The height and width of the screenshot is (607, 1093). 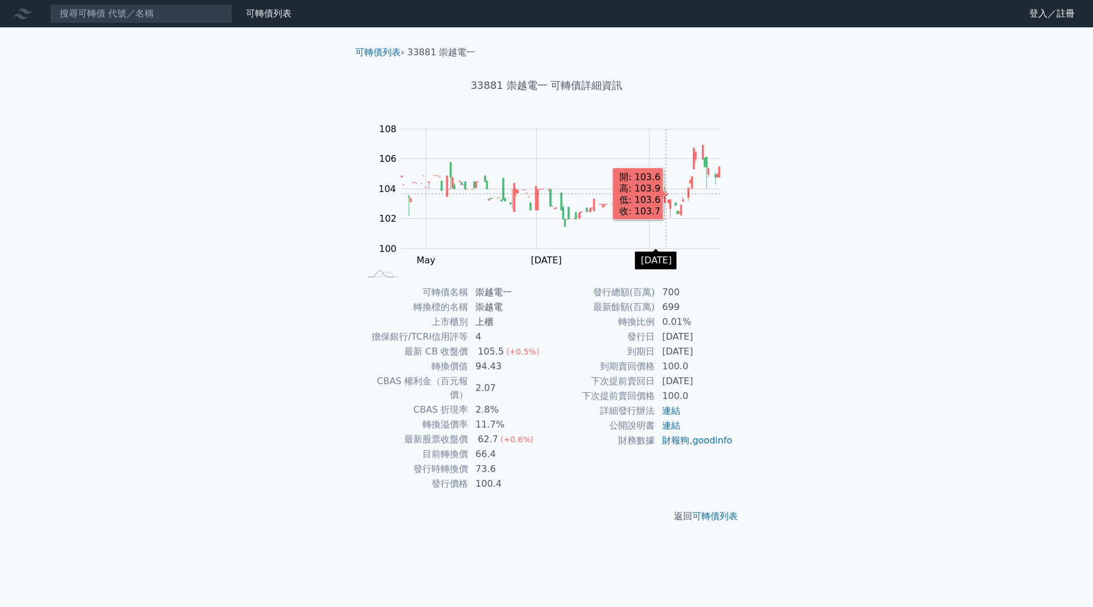 I want to click on td: 到期賣回價格, so click(x=601, y=366).